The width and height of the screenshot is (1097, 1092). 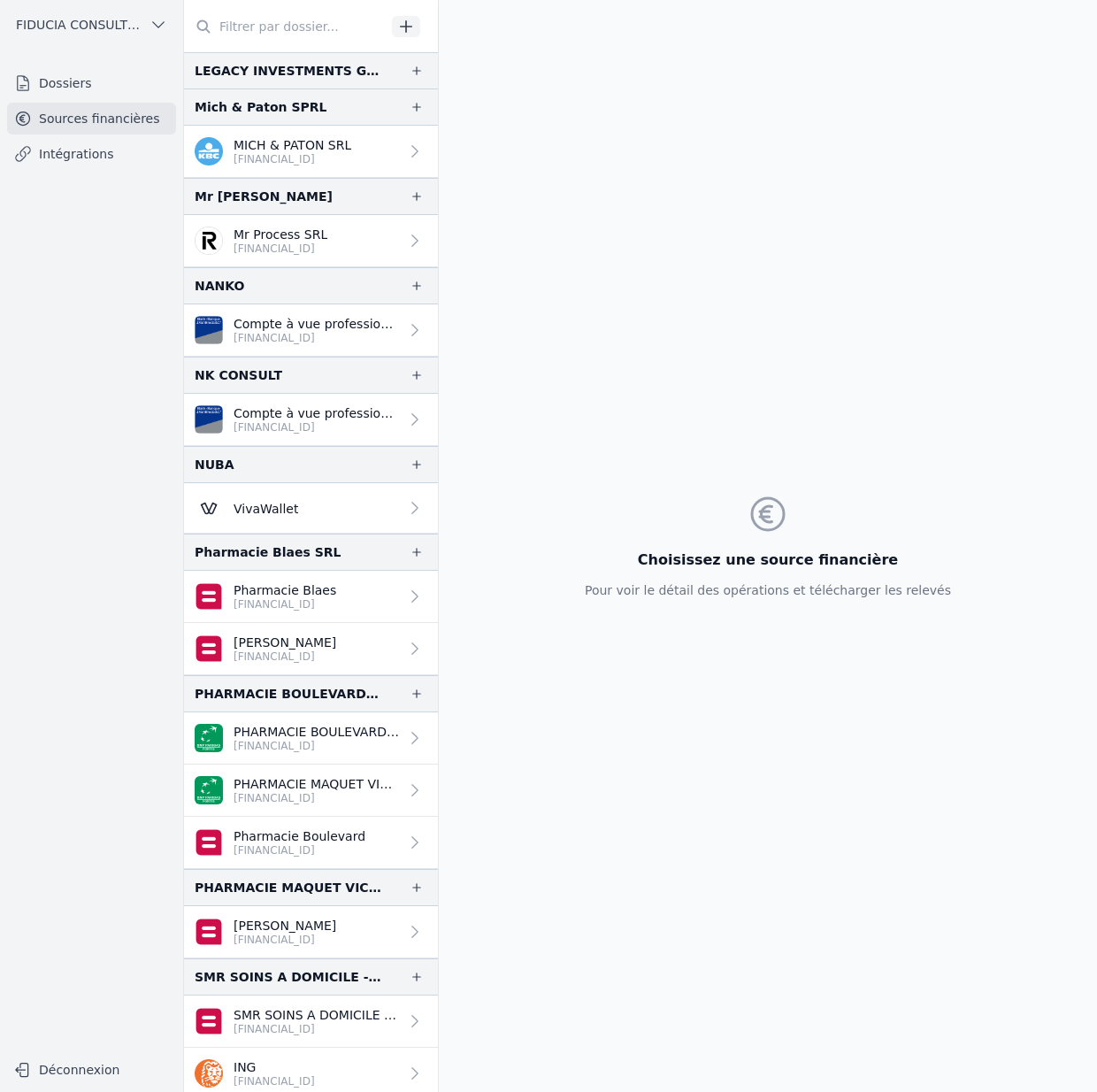 I want to click on img: Viva-Wallet.webp, so click(x=208, y=508).